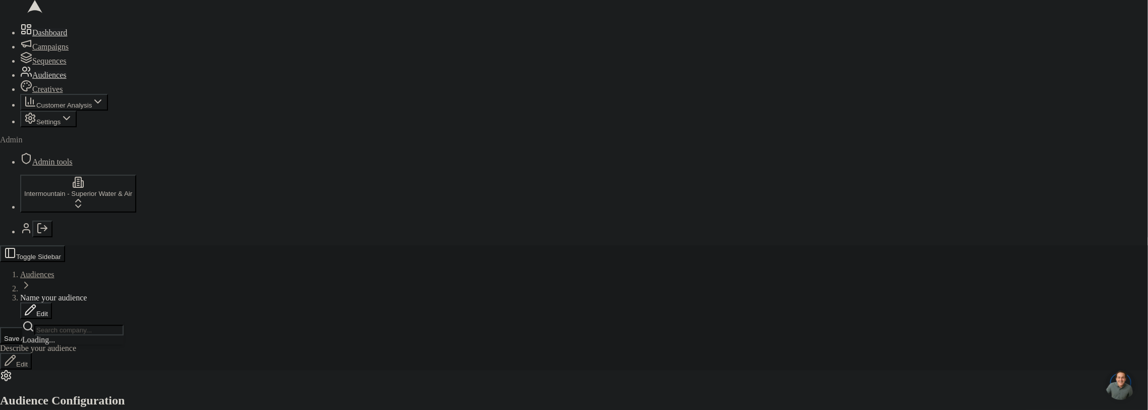 The height and width of the screenshot is (410, 1148). Describe the element at coordinates (38, 256) in the screenshot. I see `span: Toggle Sidebar` at that location.